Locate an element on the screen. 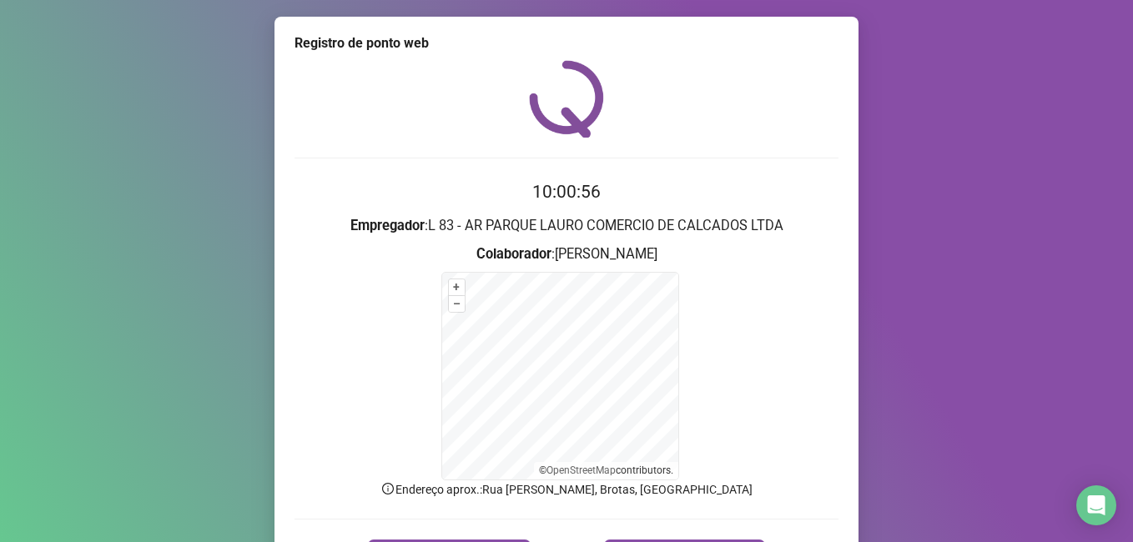 The width and height of the screenshot is (1133, 542). a: OpenStreetMap is located at coordinates (581, 471).